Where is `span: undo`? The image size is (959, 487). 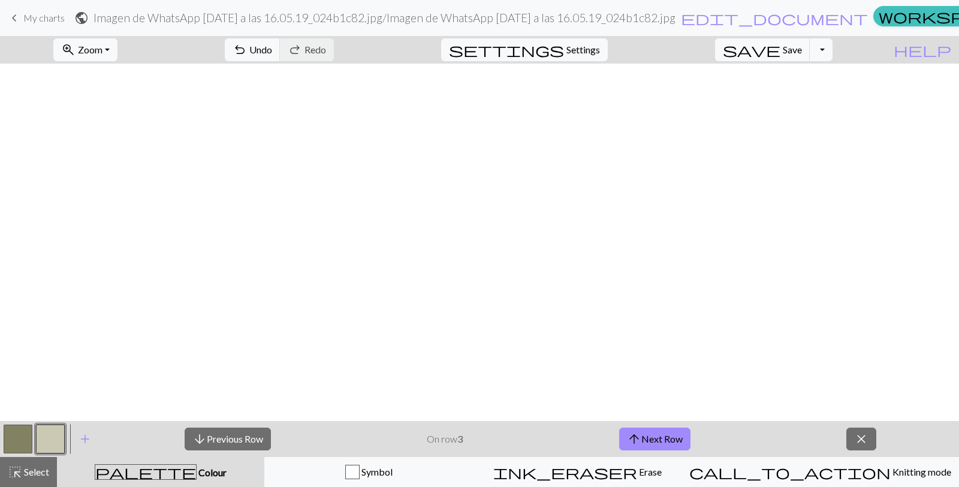 span: undo is located at coordinates (240, 50).